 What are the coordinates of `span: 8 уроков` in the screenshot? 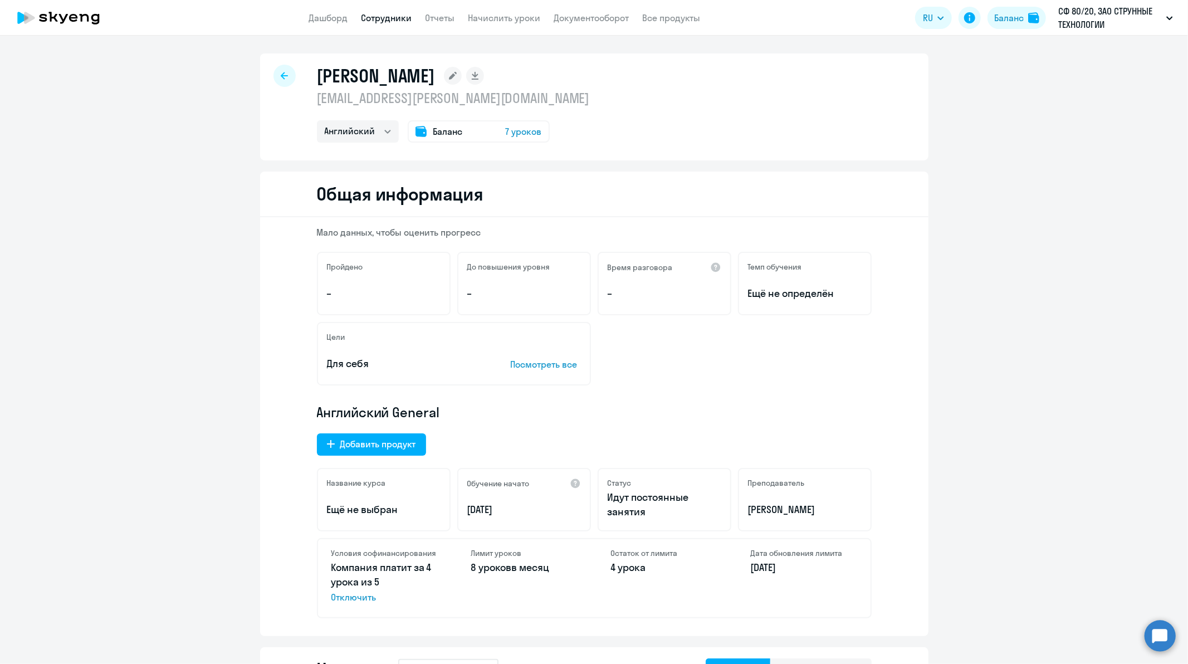 It's located at (491, 567).